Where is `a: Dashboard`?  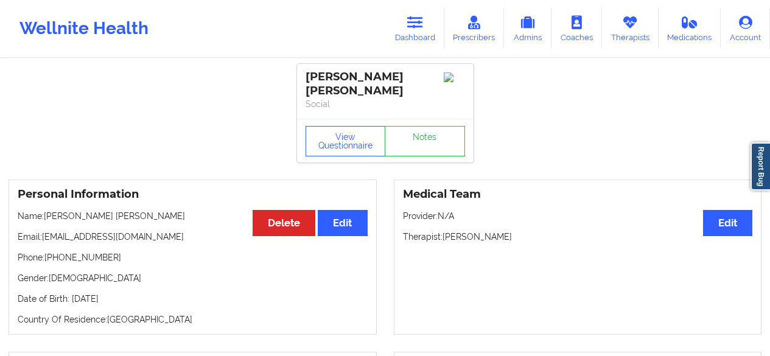 a: Dashboard is located at coordinates (415, 29).